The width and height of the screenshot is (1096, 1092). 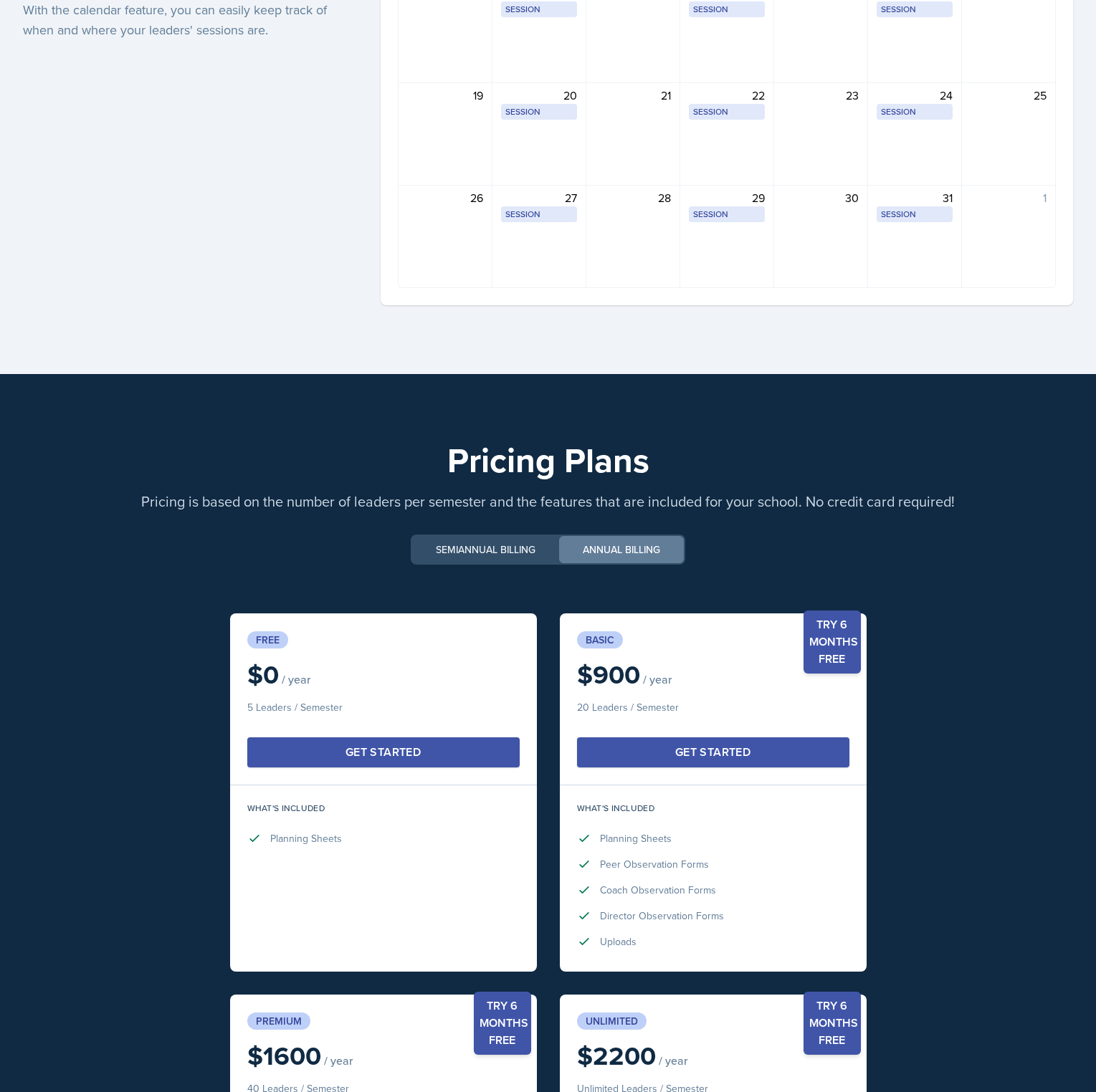 What do you see at coordinates (618, 942) in the screenshot?
I see `span: Uploads` at bounding box center [618, 942].